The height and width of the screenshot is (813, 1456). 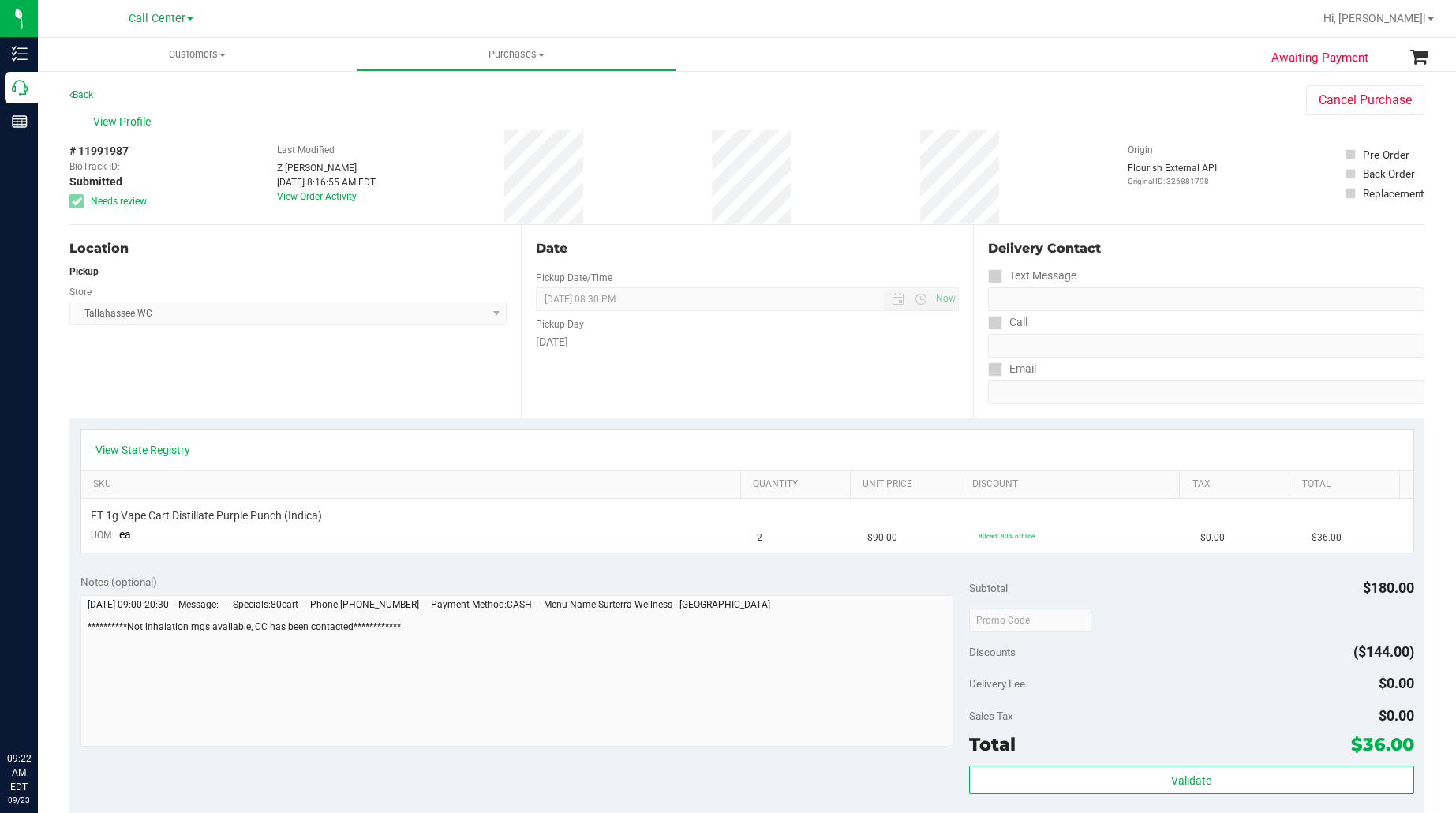 What do you see at coordinates (1190, 780) in the screenshot?
I see `span: Validate` at bounding box center [1190, 780].